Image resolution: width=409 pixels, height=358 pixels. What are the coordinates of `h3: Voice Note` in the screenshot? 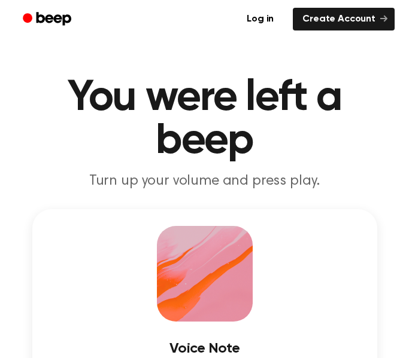 It's located at (205, 349).